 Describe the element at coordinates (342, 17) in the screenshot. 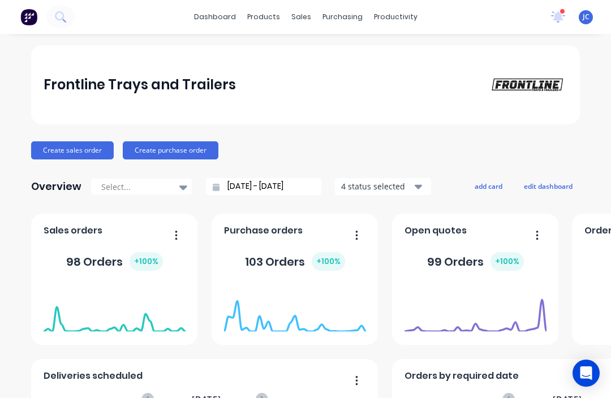

I see `div: purchasing` at that location.